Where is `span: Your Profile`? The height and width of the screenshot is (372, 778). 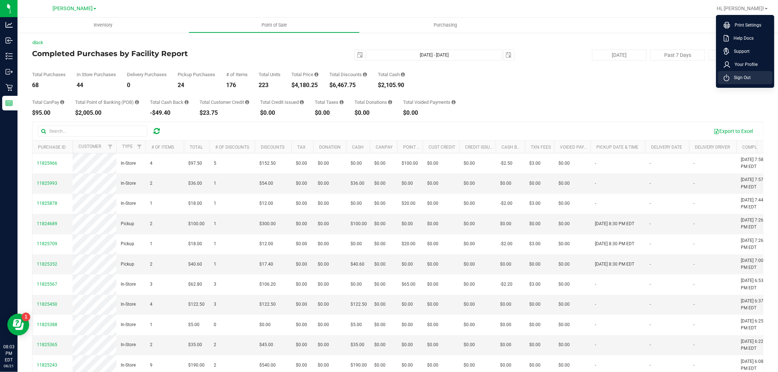 span: Your Profile is located at coordinates (744, 65).